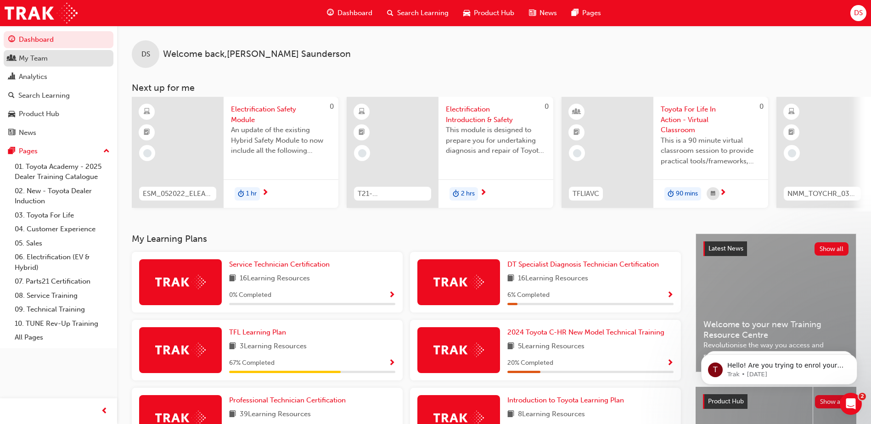 The image size is (871, 424). I want to click on div: My Team, so click(33, 58).